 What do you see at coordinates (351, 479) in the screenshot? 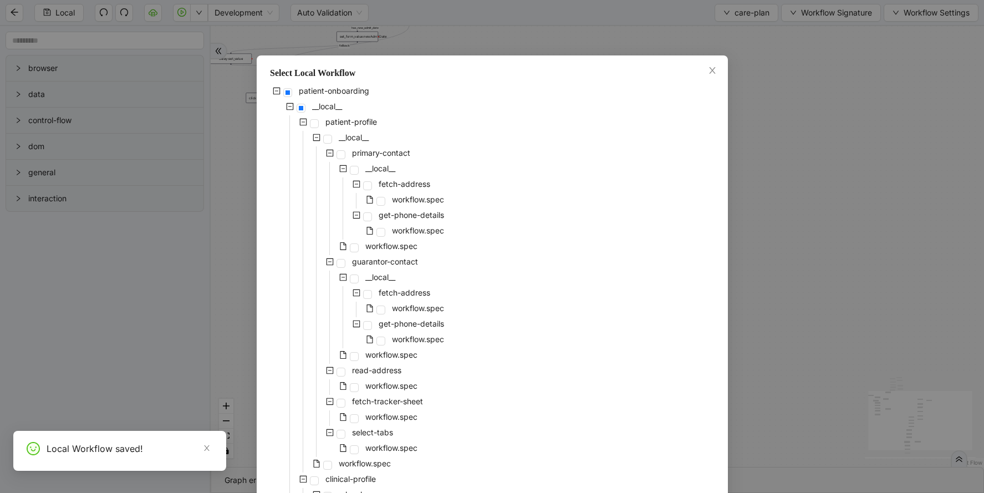
I see `span: clinical-profile` at bounding box center [351, 479].